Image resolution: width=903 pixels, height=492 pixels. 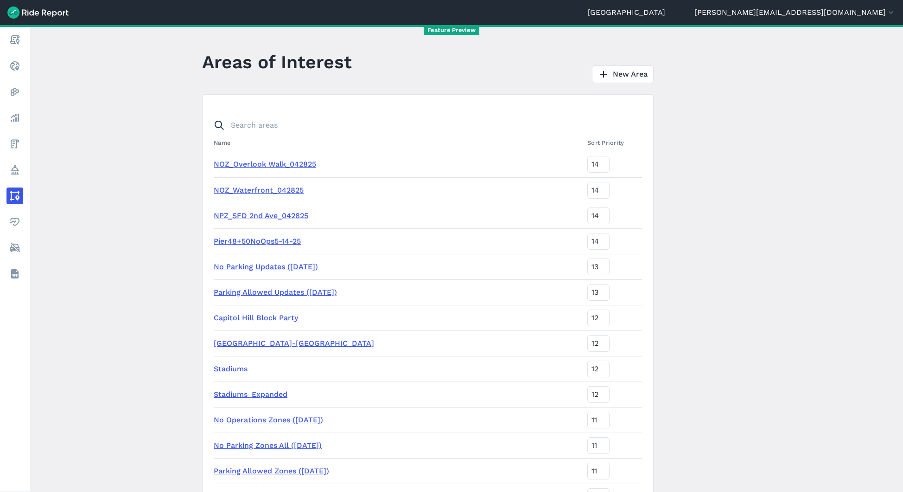 What do you see at coordinates (15, 40) in the screenshot?
I see `a: Report` at bounding box center [15, 40].